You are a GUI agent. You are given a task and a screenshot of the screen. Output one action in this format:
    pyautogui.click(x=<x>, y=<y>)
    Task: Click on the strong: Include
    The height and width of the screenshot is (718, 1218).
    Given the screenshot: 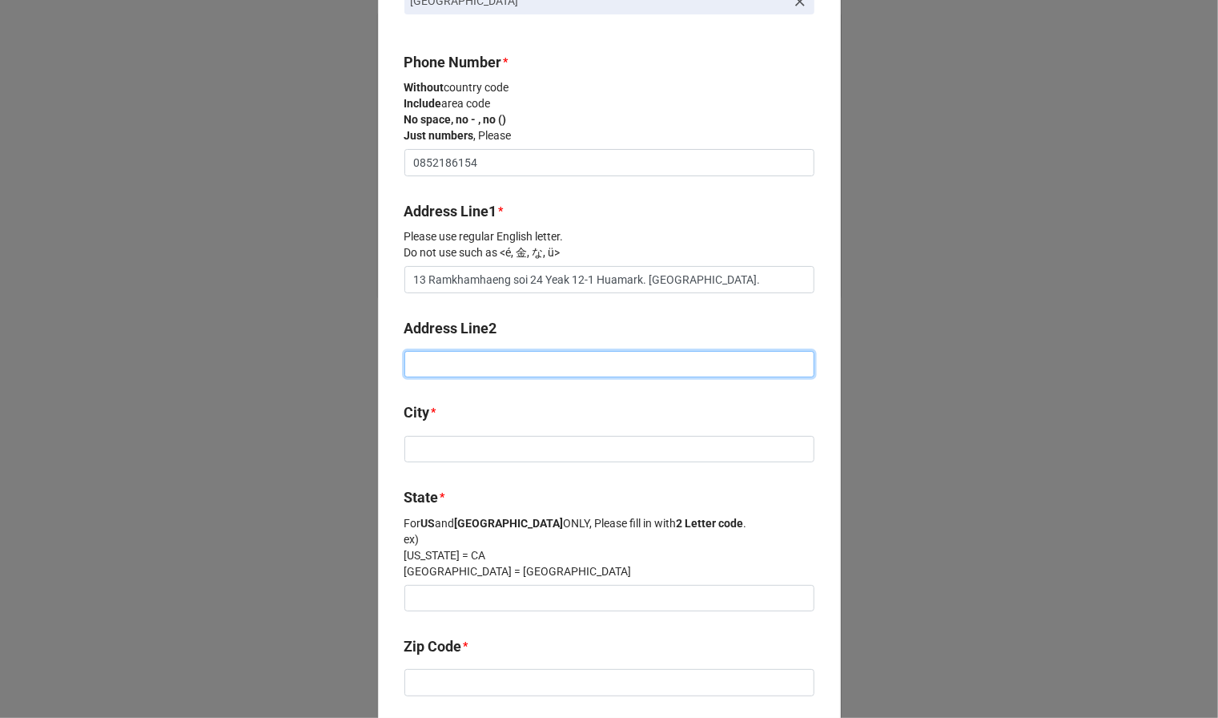 What is the action you would take?
    pyautogui.click(x=423, y=103)
    